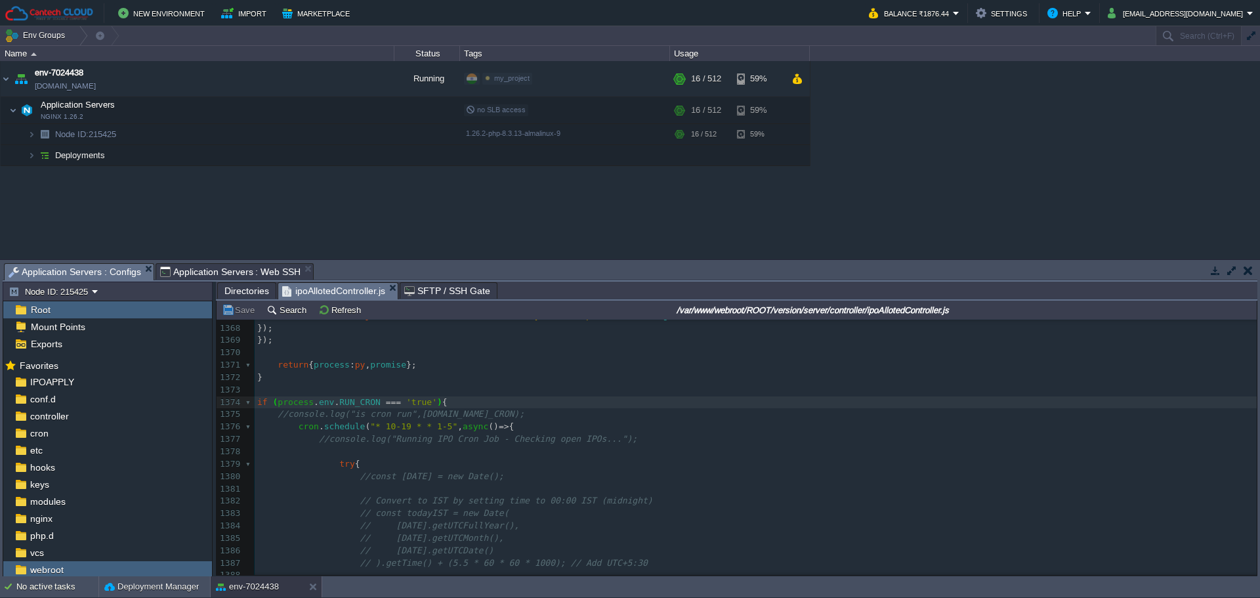 This screenshot has height=598, width=1260. Describe the element at coordinates (230, 501) in the screenshot. I see `div: 1382` at that location.